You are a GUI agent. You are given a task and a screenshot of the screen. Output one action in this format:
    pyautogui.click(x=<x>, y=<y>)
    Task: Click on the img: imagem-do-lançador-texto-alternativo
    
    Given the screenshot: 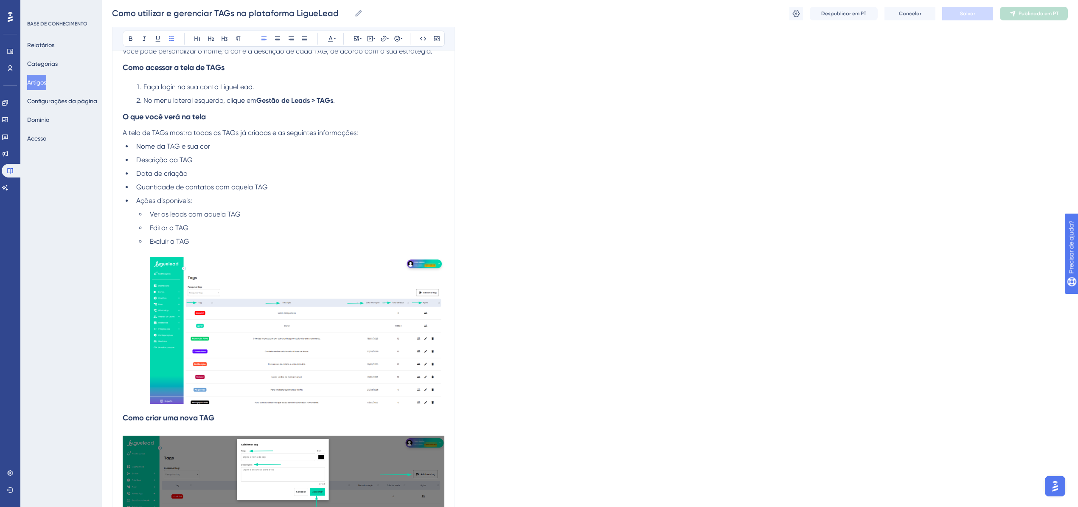 What is the action you would take?
    pyautogui.click(x=13, y=13)
    